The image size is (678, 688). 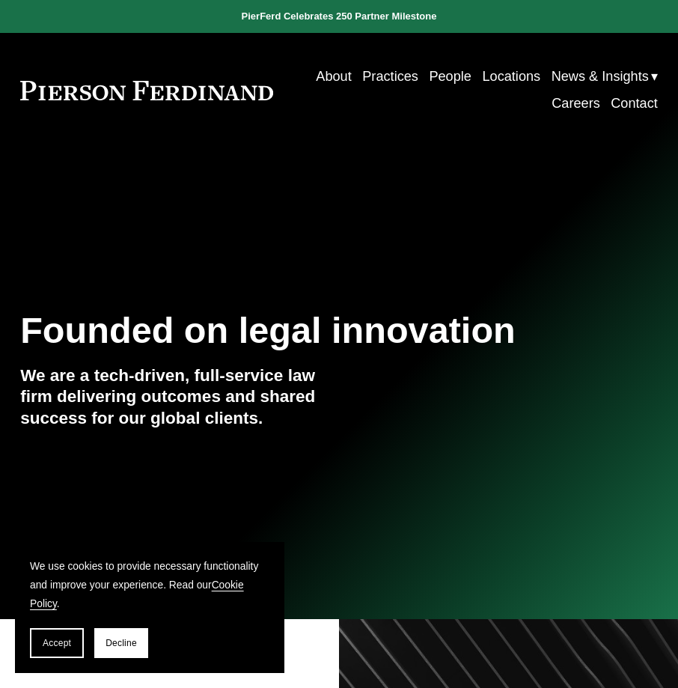 What do you see at coordinates (121, 643) in the screenshot?
I see `button: Decline` at bounding box center [121, 643].